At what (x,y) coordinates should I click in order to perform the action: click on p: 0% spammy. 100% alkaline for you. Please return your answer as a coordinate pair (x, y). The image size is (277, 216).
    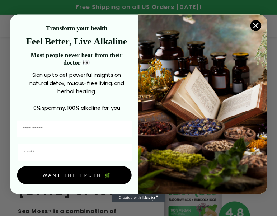
    Looking at the image, I should click on (77, 108).